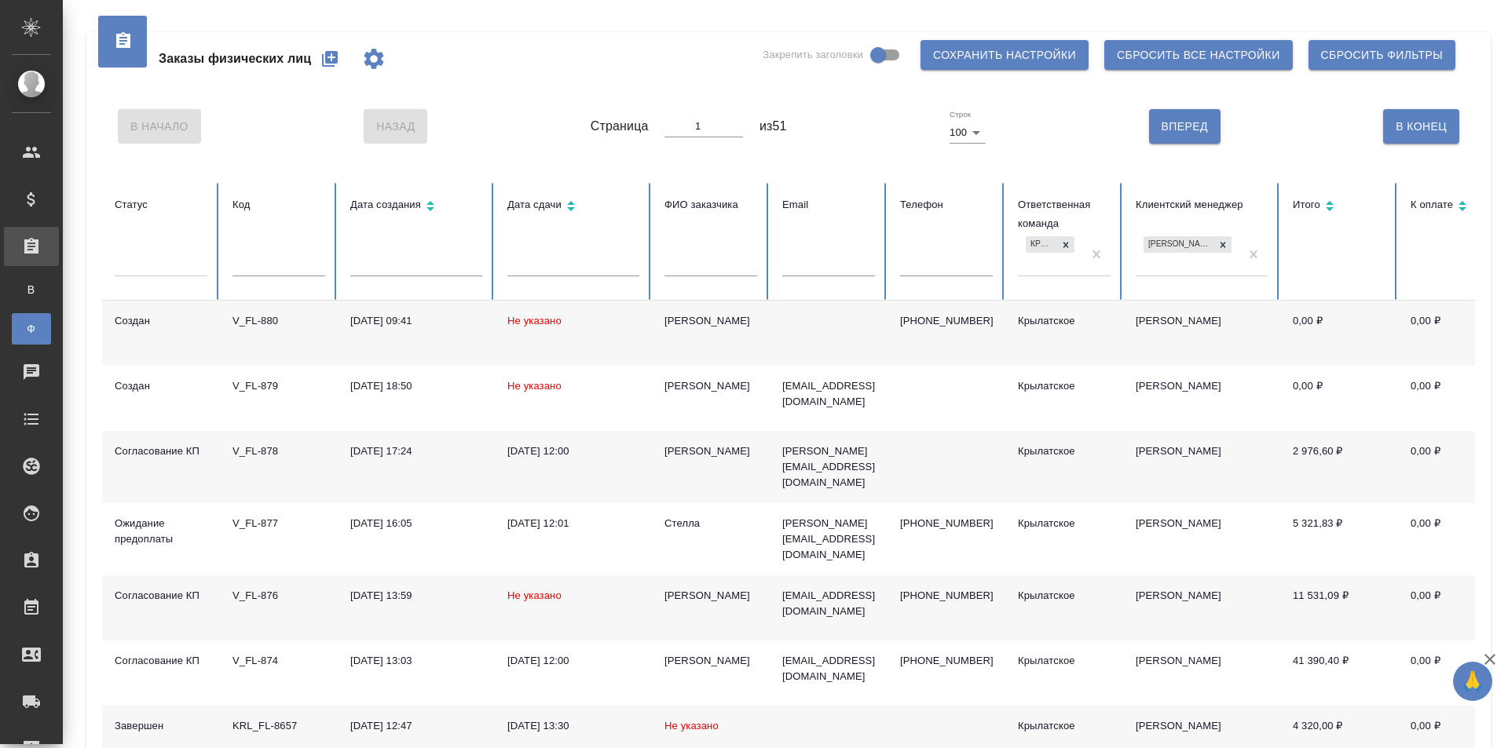 The width and height of the screenshot is (1508, 748). I want to click on a: В, so click(31, 290).